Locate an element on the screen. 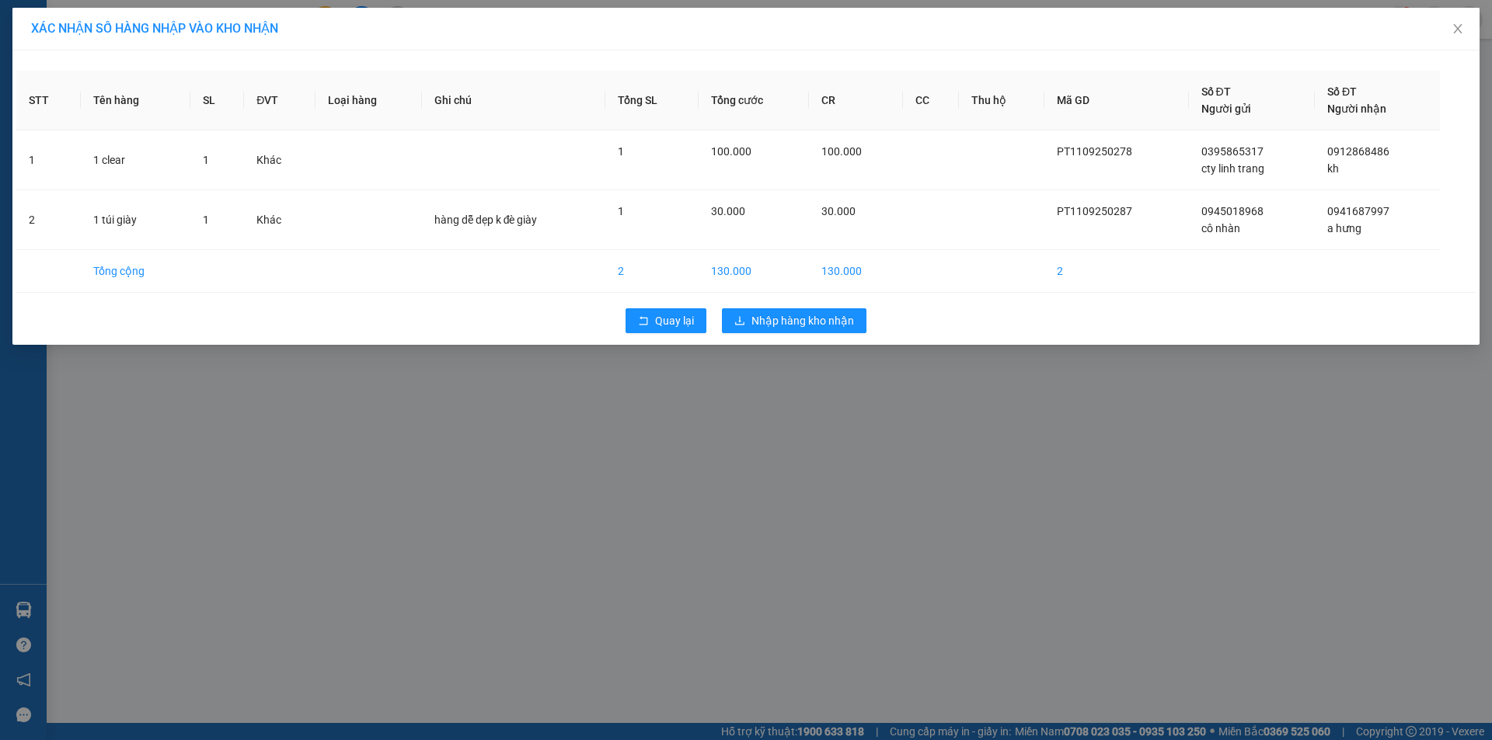 This screenshot has width=1492, height=740. th: ĐVT is located at coordinates (280, 100).